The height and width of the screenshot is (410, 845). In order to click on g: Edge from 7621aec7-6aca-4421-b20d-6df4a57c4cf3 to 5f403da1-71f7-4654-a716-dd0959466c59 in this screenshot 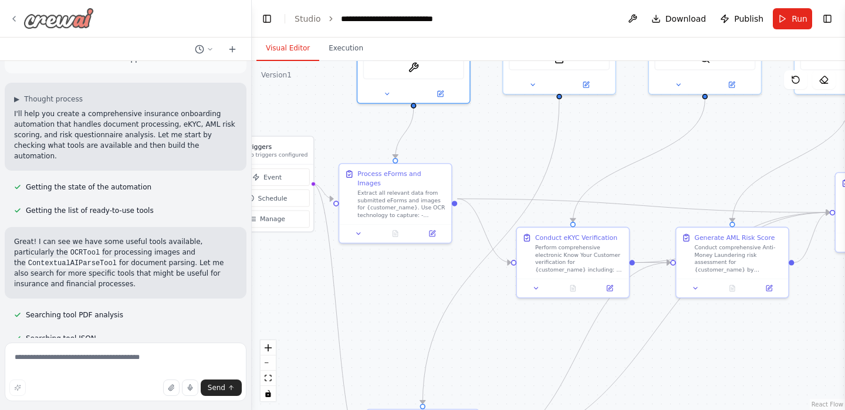, I will do `click(733, 237)`.